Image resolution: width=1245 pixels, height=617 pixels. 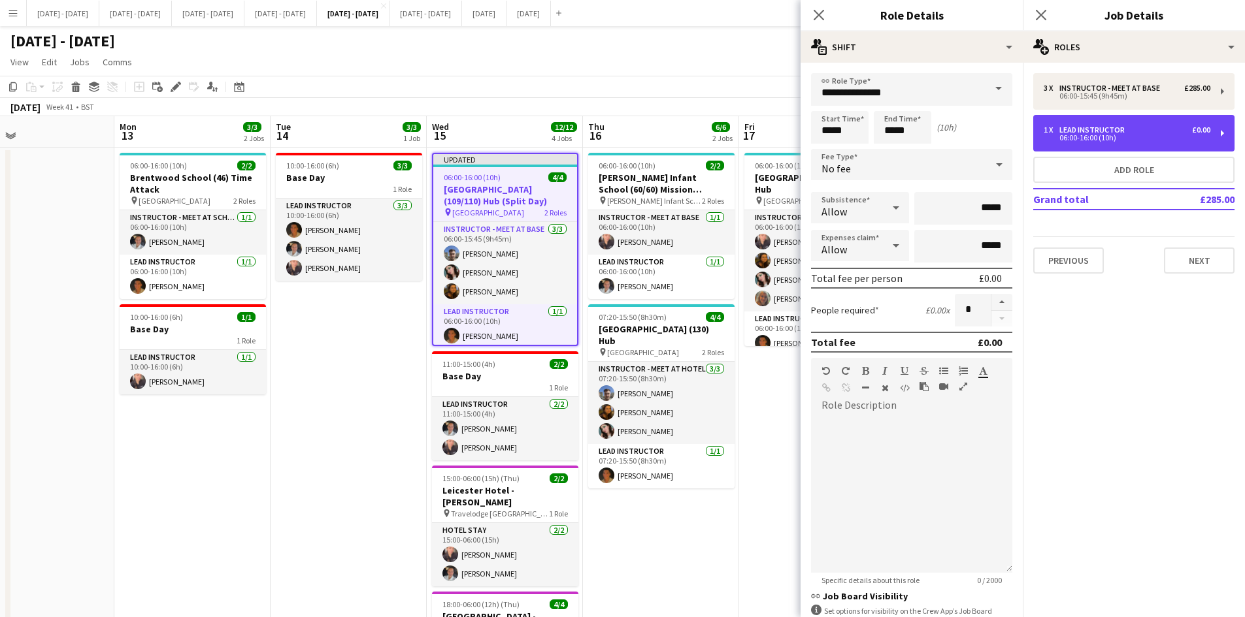 I want to click on span: 14, so click(x=282, y=135).